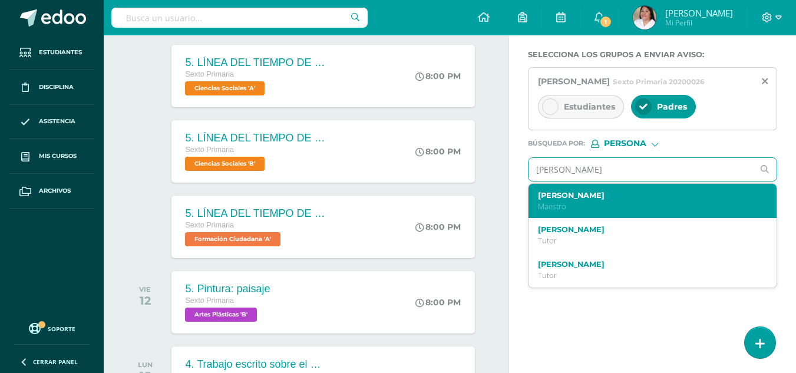 The image size is (796, 373). What do you see at coordinates (55, 362) in the screenshot?
I see `span: Cerrar panel` at bounding box center [55, 362].